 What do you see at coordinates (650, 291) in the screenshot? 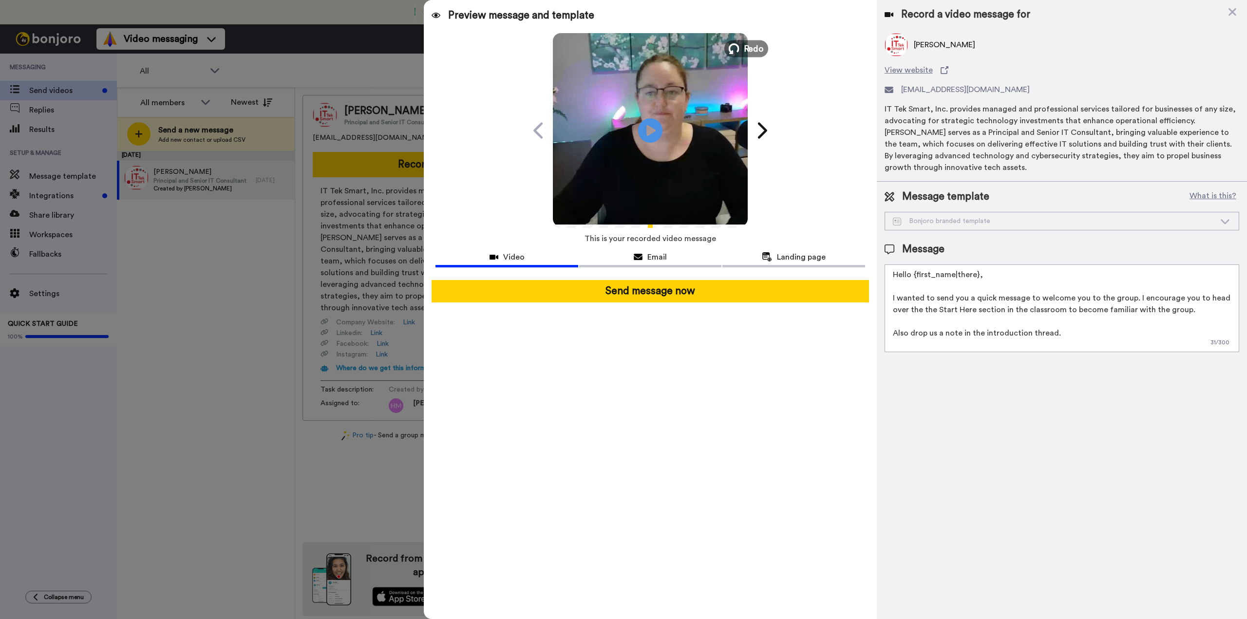
I see `button: Send message now` at bounding box center [650, 291].